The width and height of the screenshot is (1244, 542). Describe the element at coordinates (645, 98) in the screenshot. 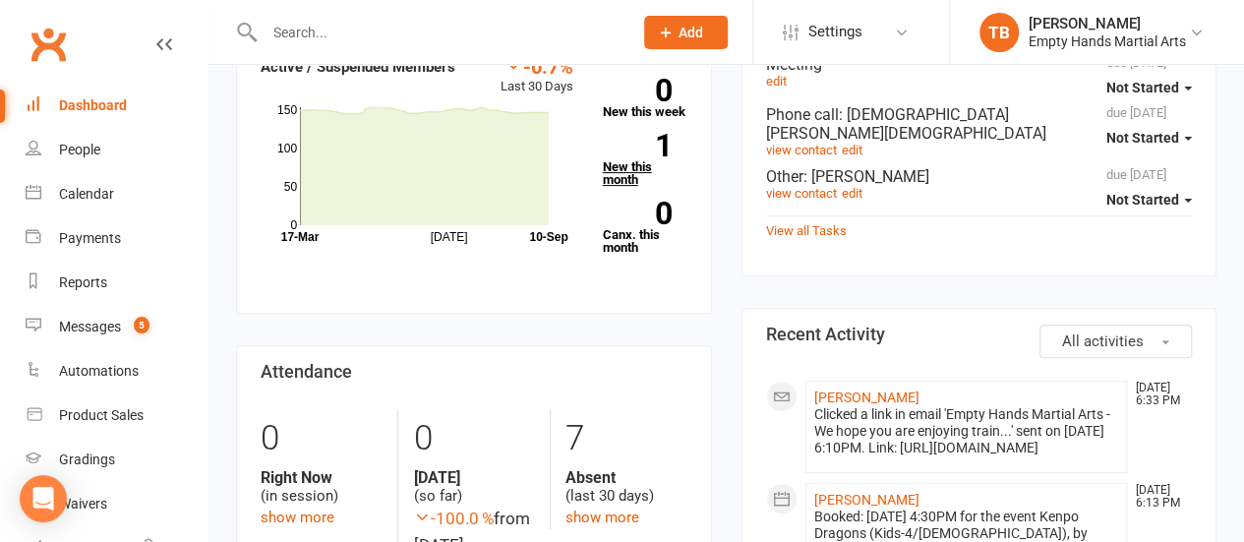

I see `a: 0New this week` at that location.